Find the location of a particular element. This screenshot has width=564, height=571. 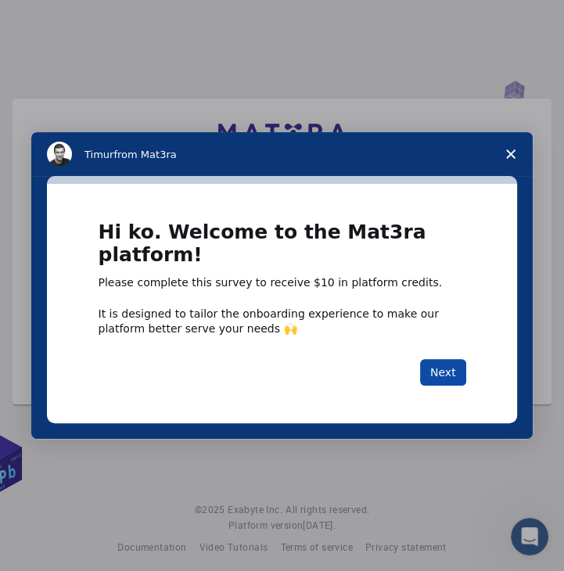

div: Please complete this survey to receive $10 in platform credits. is located at coordinates (282, 283).